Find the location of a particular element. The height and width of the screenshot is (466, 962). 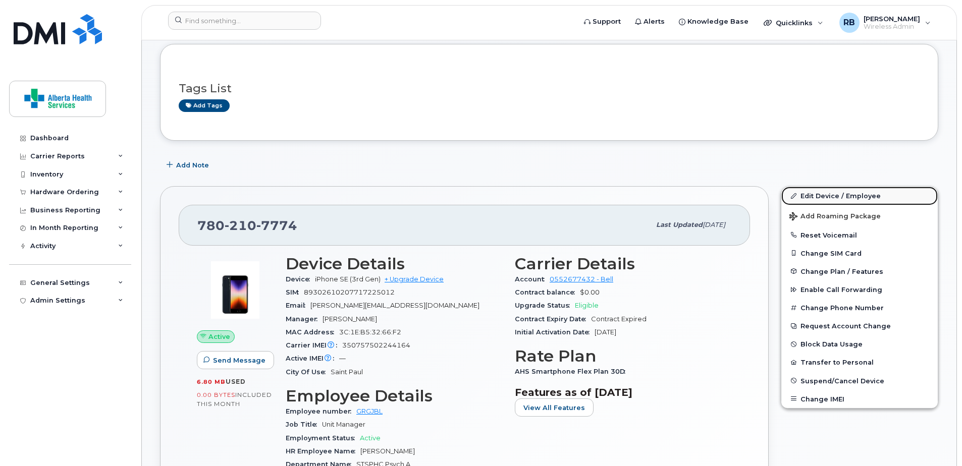

span: Job Title is located at coordinates (304, 424).